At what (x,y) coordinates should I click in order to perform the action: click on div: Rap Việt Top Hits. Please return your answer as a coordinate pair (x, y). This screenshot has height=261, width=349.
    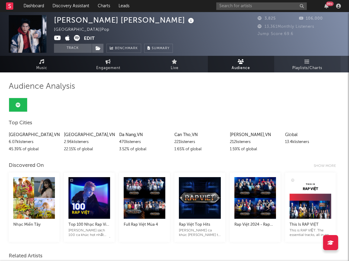
    Looking at the image, I should click on (200, 225).